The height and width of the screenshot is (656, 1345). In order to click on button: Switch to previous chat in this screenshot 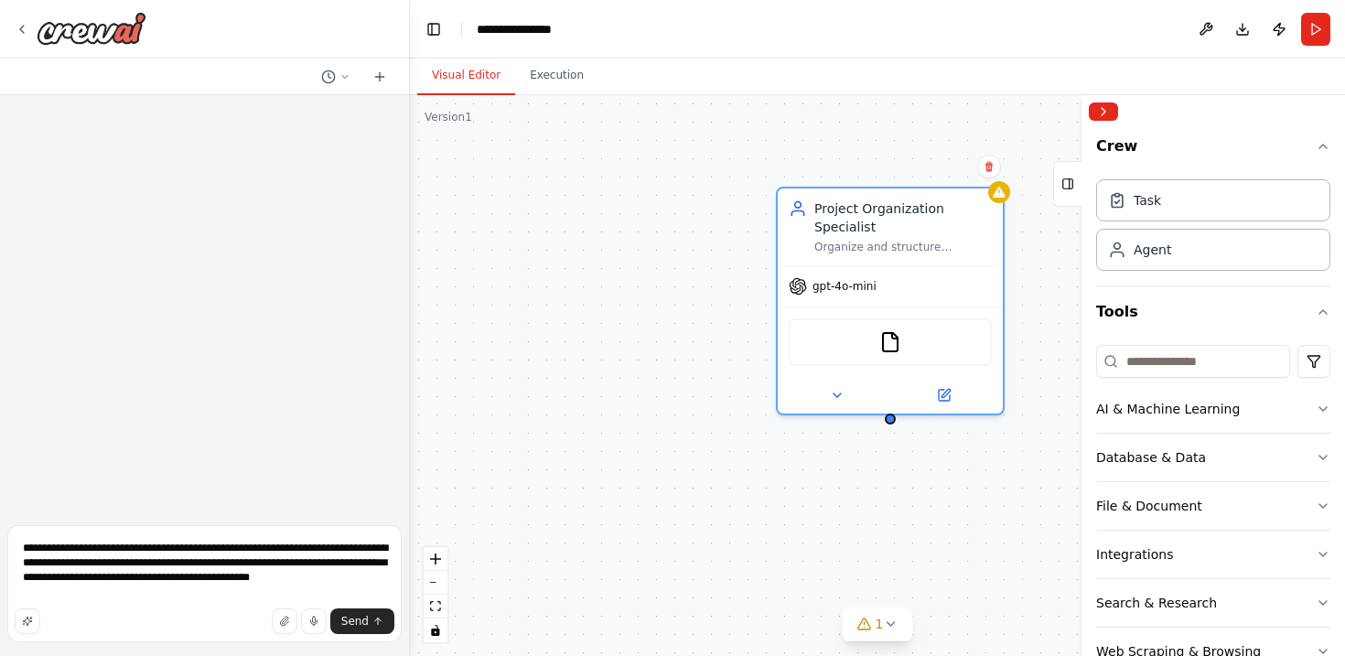, I will do `click(336, 77)`.